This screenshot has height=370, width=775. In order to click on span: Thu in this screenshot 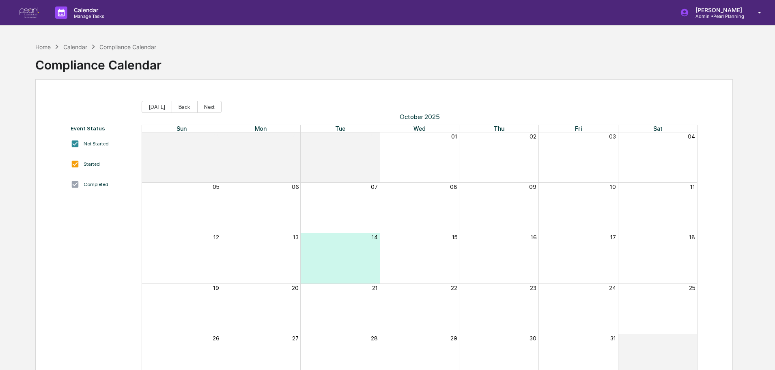, I will do `click(499, 128)`.